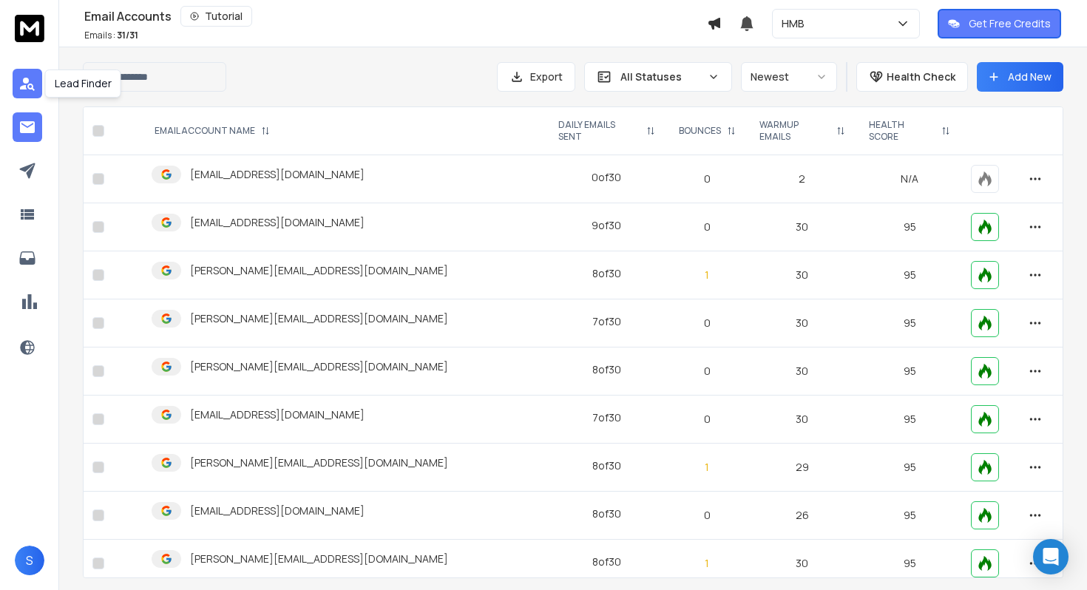 The height and width of the screenshot is (590, 1087). Describe the element at coordinates (789, 77) in the screenshot. I see `button: Newest` at that location.